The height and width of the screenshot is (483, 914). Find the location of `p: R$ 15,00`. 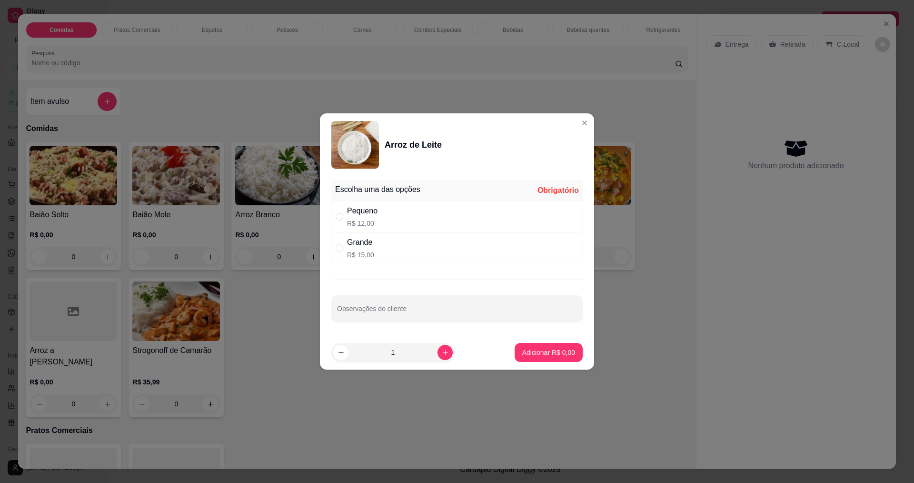

p: R$ 15,00 is located at coordinates (360, 255).